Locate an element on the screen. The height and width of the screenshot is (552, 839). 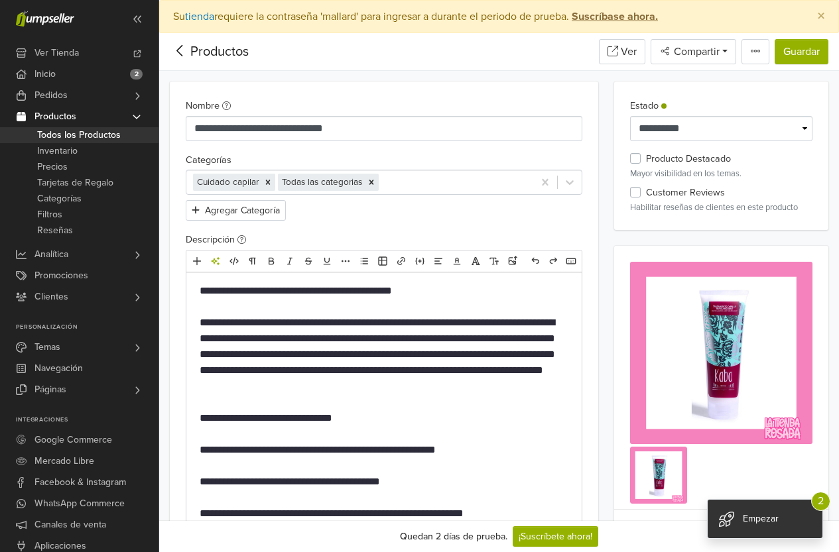
a: Ver is located at coordinates (622, 52).